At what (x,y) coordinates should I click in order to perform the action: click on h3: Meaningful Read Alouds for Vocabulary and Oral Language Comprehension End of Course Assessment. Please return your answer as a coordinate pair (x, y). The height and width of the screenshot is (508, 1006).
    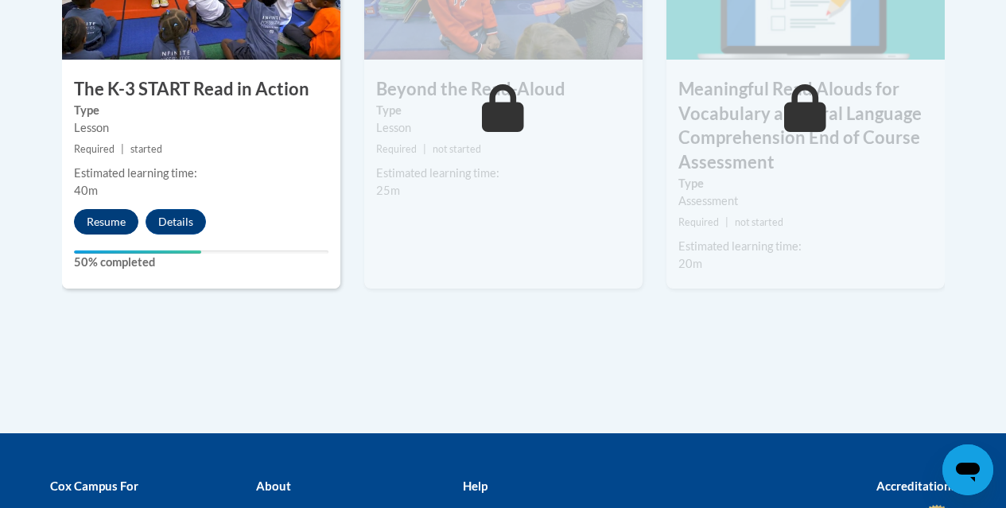
    Looking at the image, I should click on (806, 126).